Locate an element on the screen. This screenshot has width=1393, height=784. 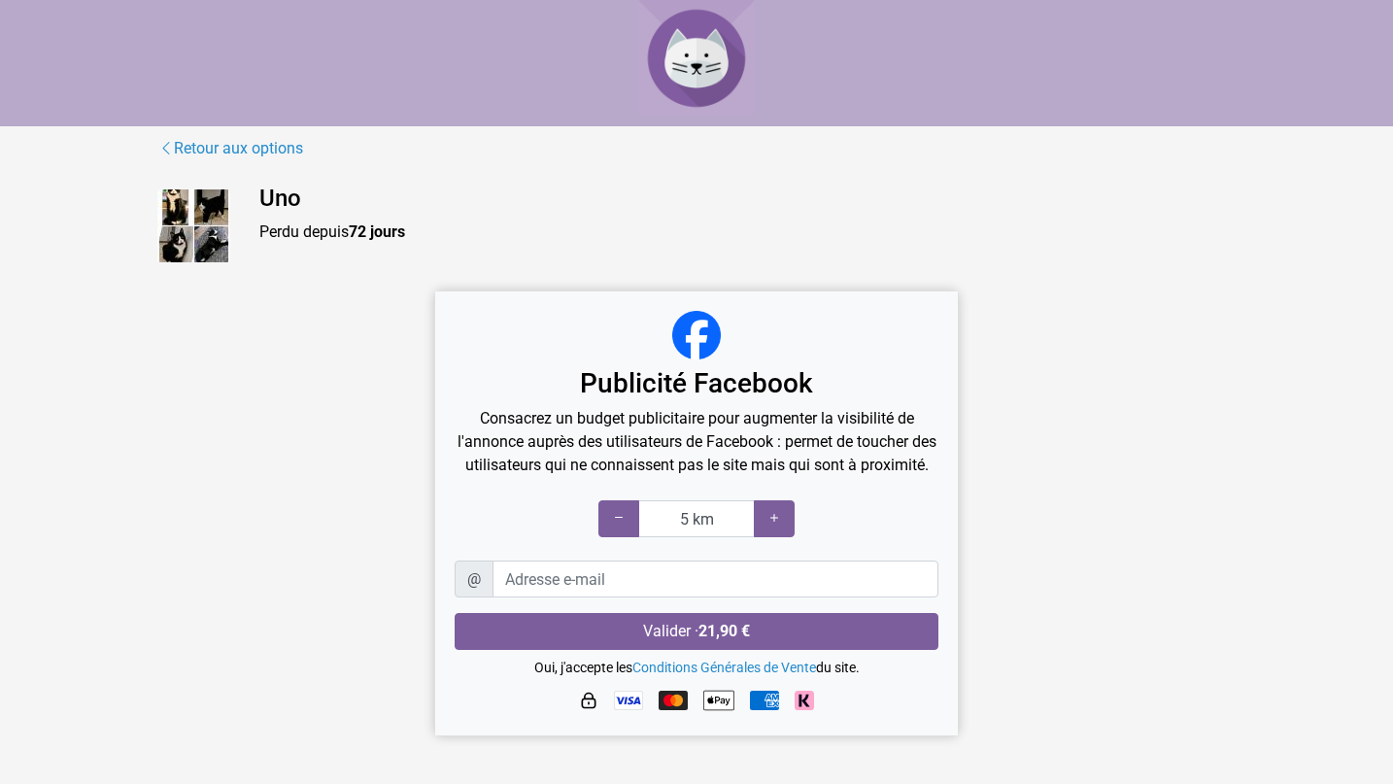
p: Consacrez un budget publicitaire pour augmenter la visibilité de l'annonce auprès des utilisateur... is located at coordinates (697, 442).